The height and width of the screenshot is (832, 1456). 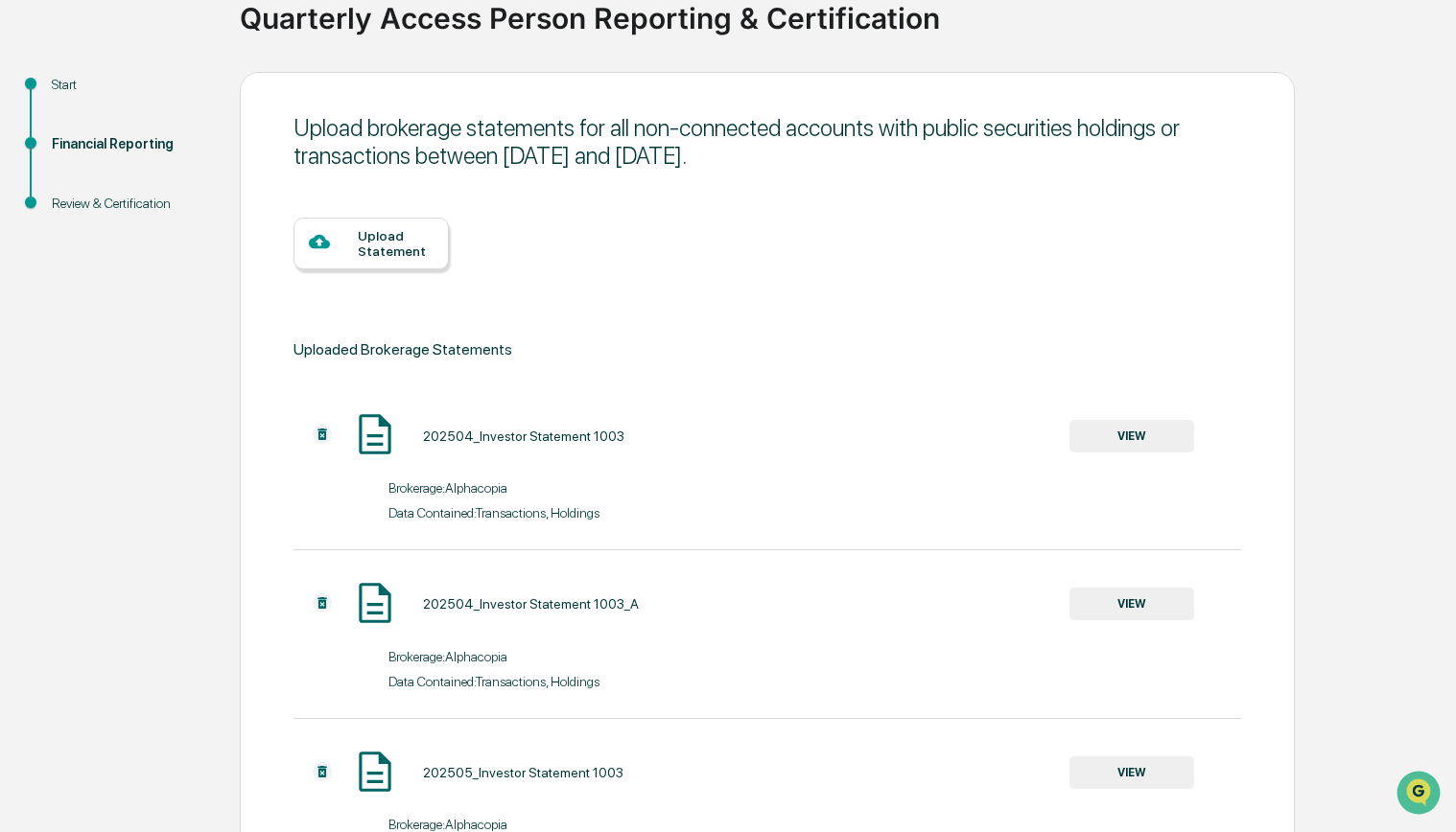 I want to click on a: Powered byPylon, so click(x=183, y=331).